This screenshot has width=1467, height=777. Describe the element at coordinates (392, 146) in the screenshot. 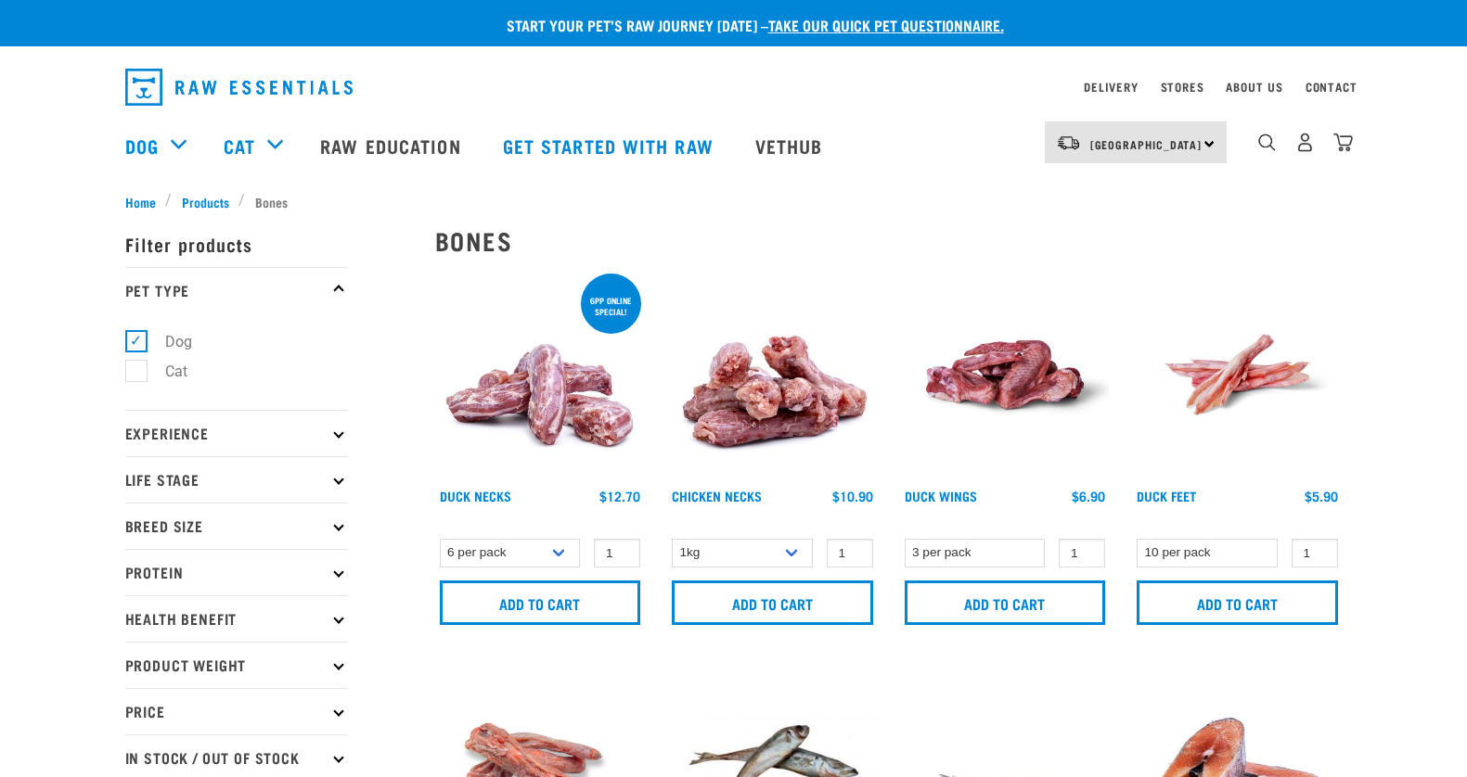

I see `a: Raw Education` at that location.